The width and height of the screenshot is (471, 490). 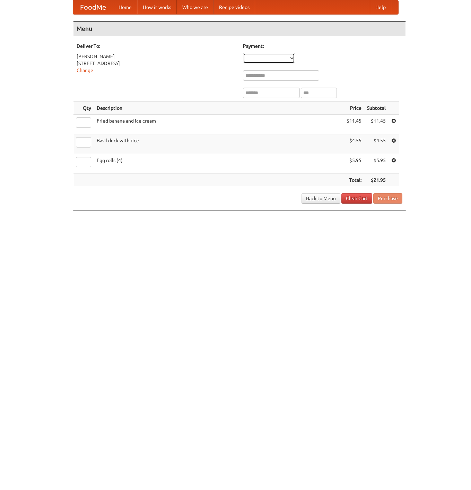 I want to click on a: Help, so click(x=381, y=7).